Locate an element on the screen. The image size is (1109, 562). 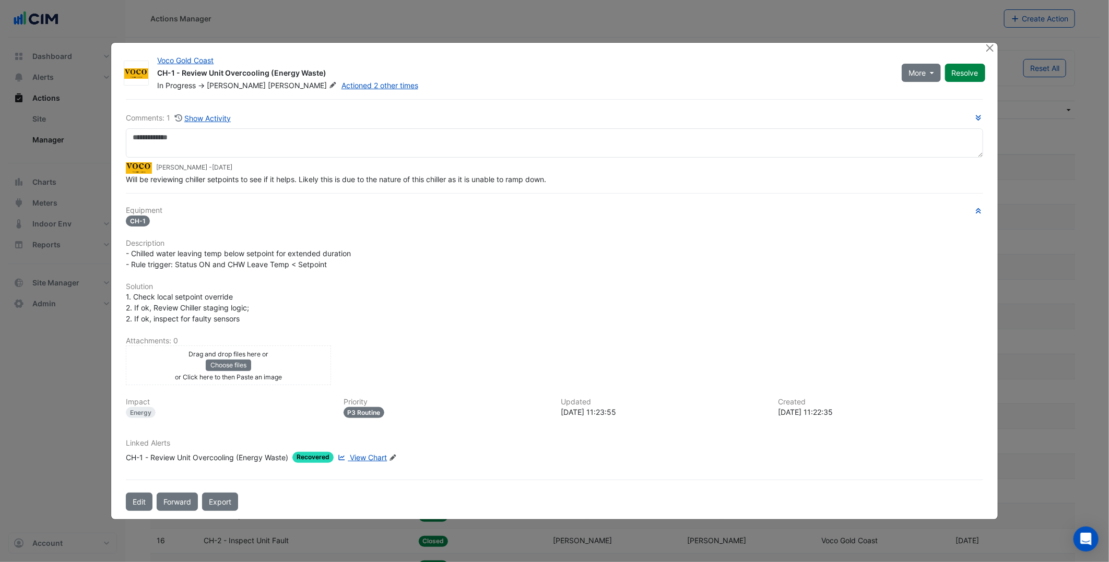
h6: Equipment is located at coordinates (554, 210).